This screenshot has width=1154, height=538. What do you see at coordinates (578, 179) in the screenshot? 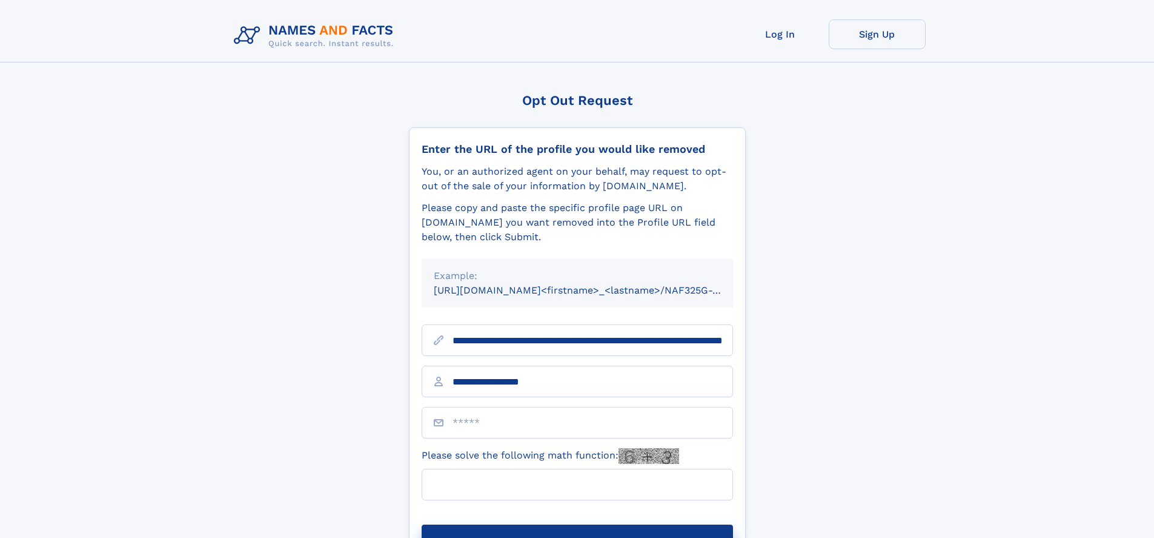
I see `div: You, or an authorized agent on your behalf, may request to opt-out of the sale of your informatio...` at bounding box center [578, 179].